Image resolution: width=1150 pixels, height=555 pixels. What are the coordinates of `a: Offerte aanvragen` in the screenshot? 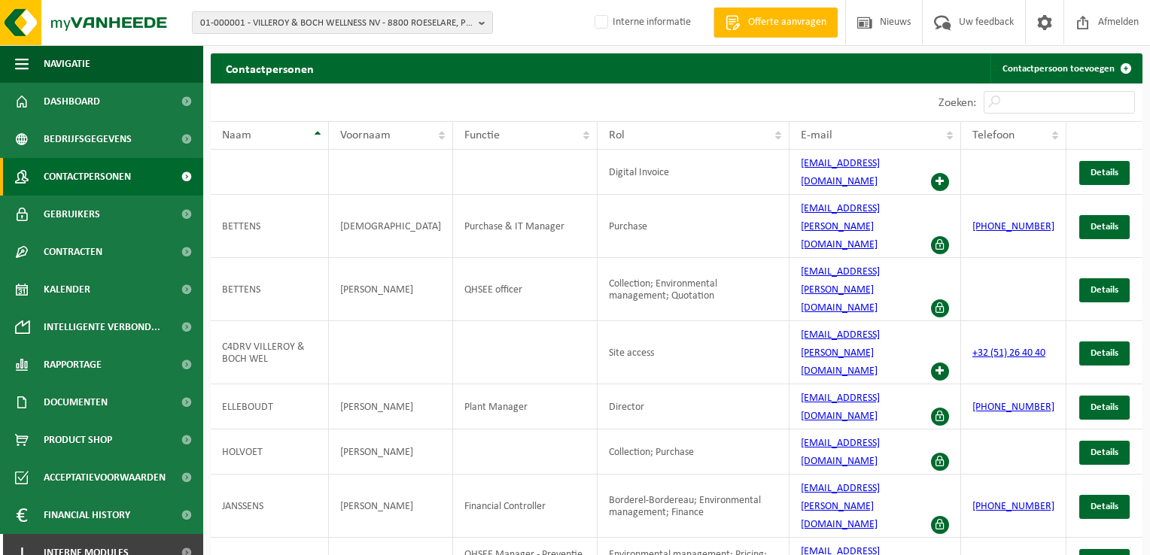 It's located at (775, 23).